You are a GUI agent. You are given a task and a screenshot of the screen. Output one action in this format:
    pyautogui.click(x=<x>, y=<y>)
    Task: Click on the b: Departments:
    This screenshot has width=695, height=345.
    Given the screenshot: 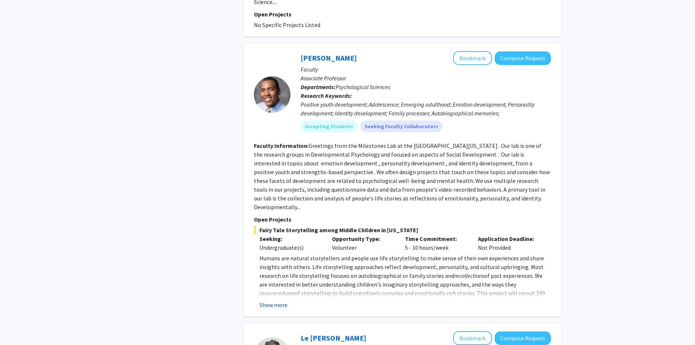 What is the action you would take?
    pyautogui.click(x=318, y=87)
    